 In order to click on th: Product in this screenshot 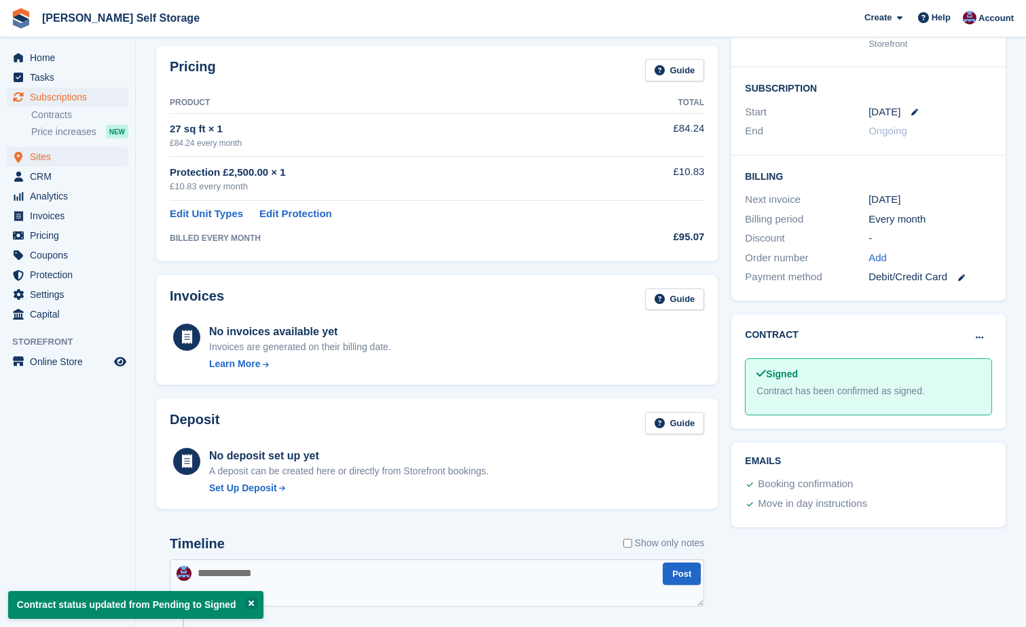, I will do `click(394, 103)`.